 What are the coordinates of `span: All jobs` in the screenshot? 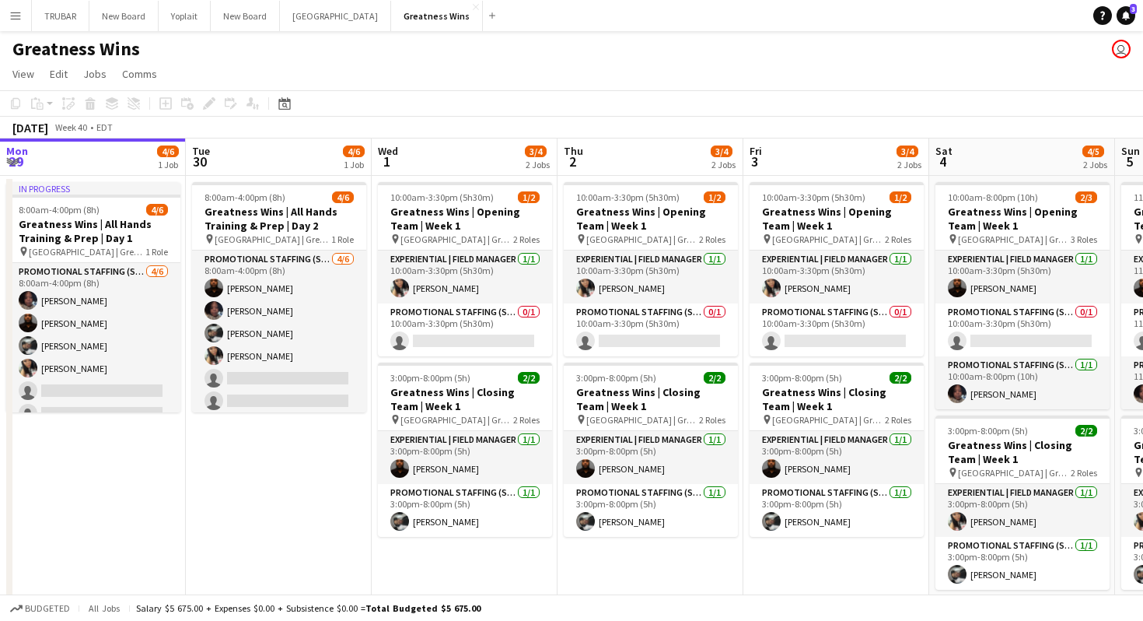 It's located at (104, 608).